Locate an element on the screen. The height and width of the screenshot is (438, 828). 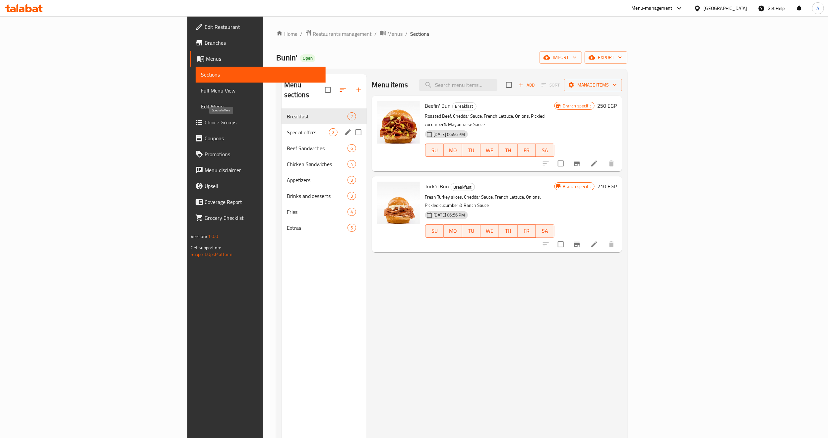
div: Chicken Sandwiches is located at coordinates (317, 164).